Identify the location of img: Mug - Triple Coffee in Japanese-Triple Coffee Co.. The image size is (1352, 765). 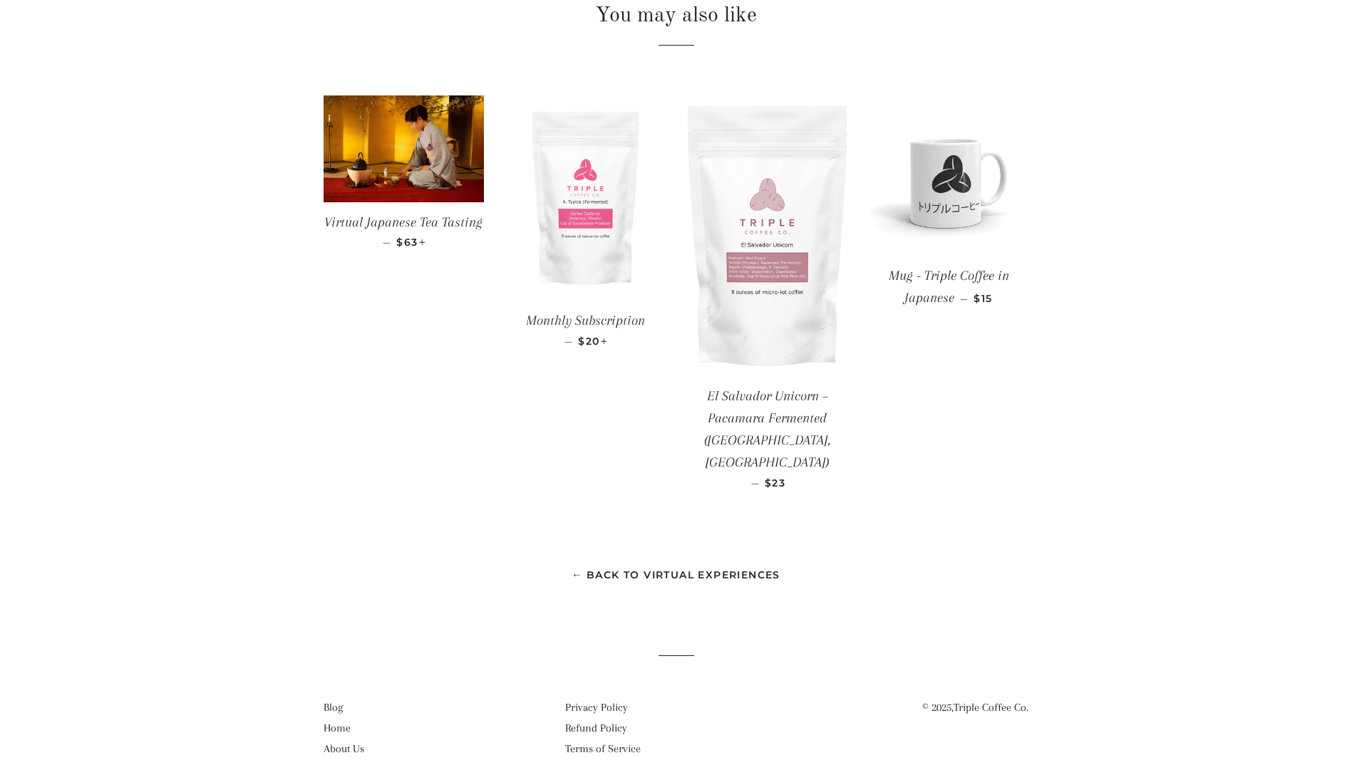
(948, 175).